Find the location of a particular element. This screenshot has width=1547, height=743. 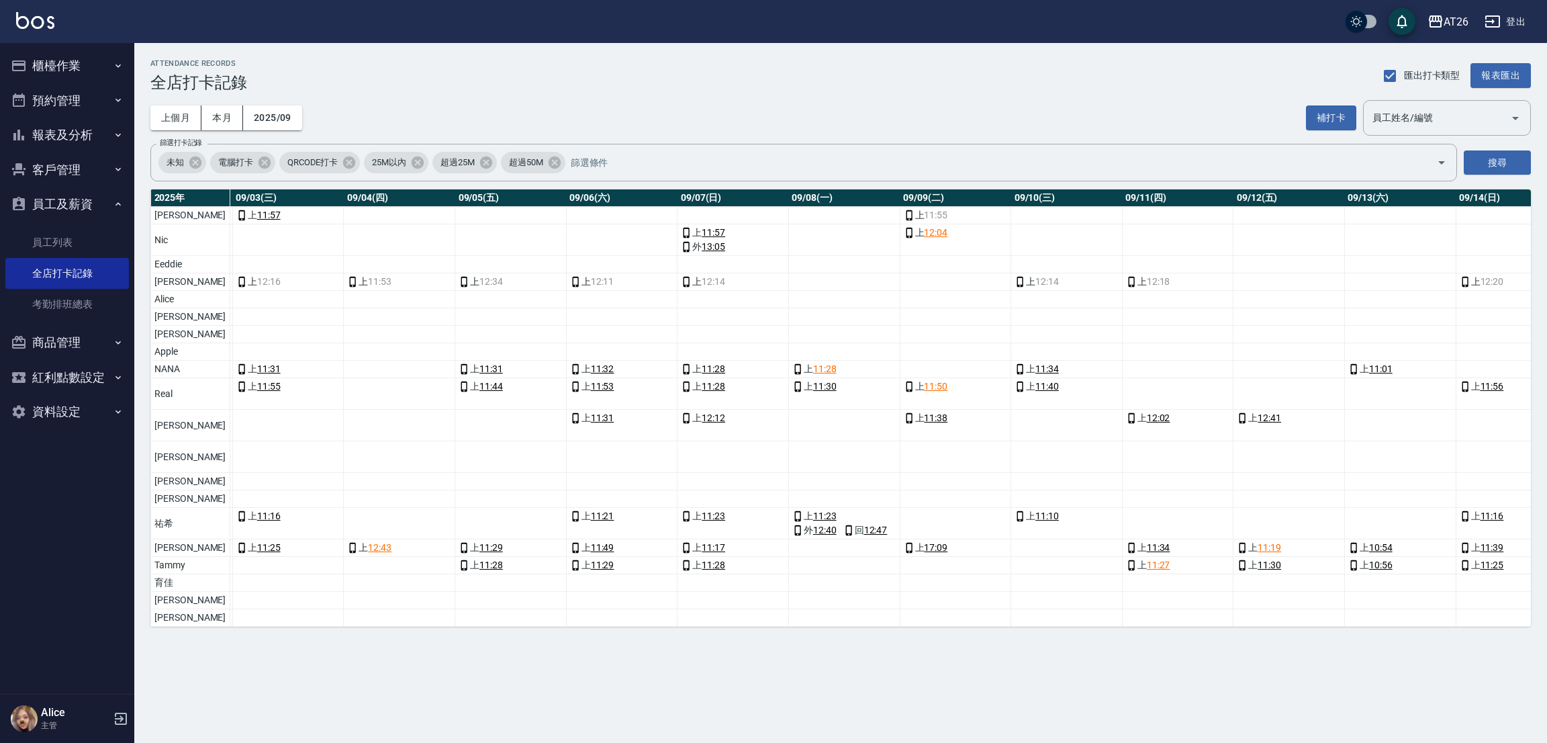

button: 搜尋 is located at coordinates (1498, 163).